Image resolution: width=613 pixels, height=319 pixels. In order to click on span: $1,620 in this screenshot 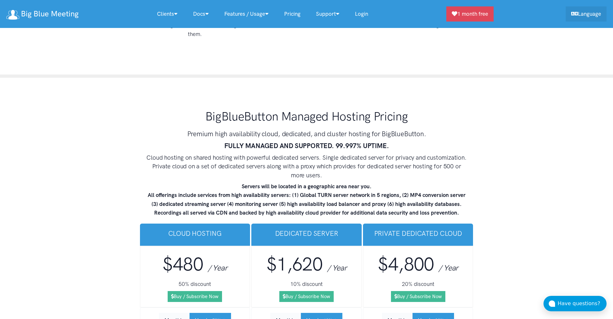, I will do `click(294, 264)`.